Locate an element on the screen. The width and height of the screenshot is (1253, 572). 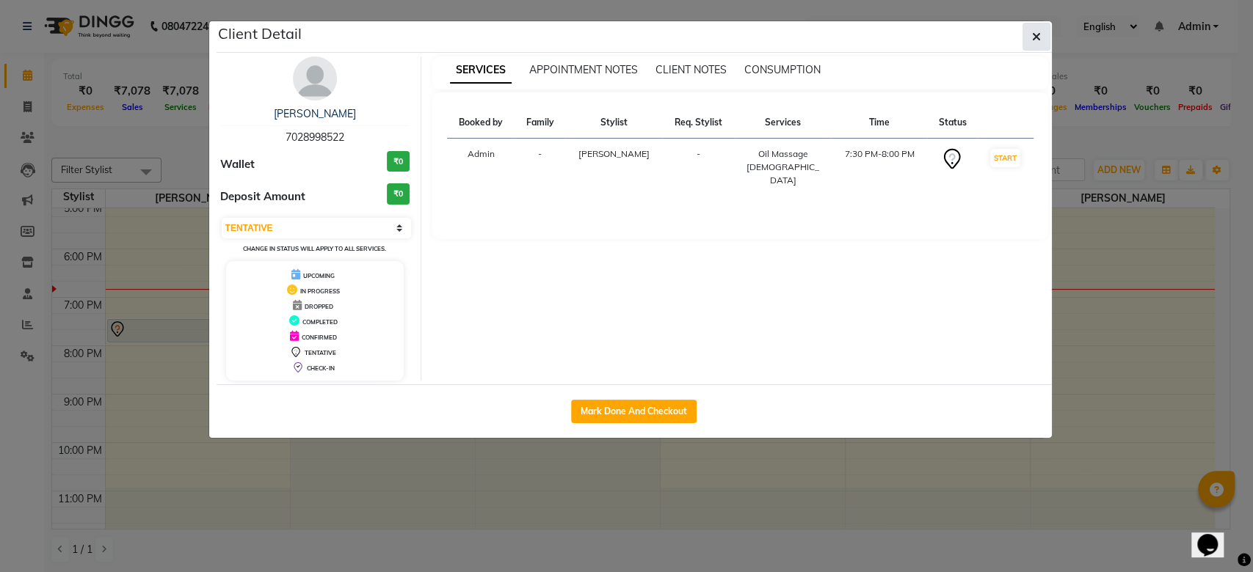
span: SERVICES is located at coordinates (481, 70).